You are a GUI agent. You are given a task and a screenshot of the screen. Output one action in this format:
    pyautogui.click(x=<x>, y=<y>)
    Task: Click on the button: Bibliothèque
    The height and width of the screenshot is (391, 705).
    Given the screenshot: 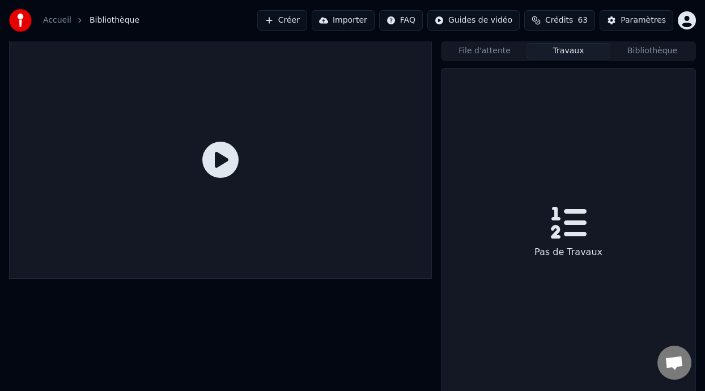 What is the action you would take?
    pyautogui.click(x=652, y=51)
    